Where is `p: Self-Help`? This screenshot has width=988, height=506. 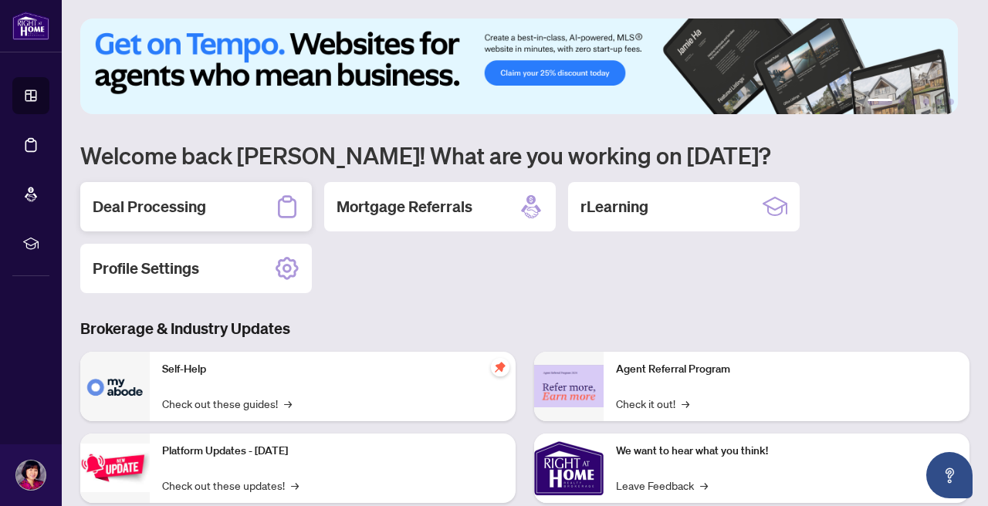 p: Self-Help is located at coordinates (333, 370).